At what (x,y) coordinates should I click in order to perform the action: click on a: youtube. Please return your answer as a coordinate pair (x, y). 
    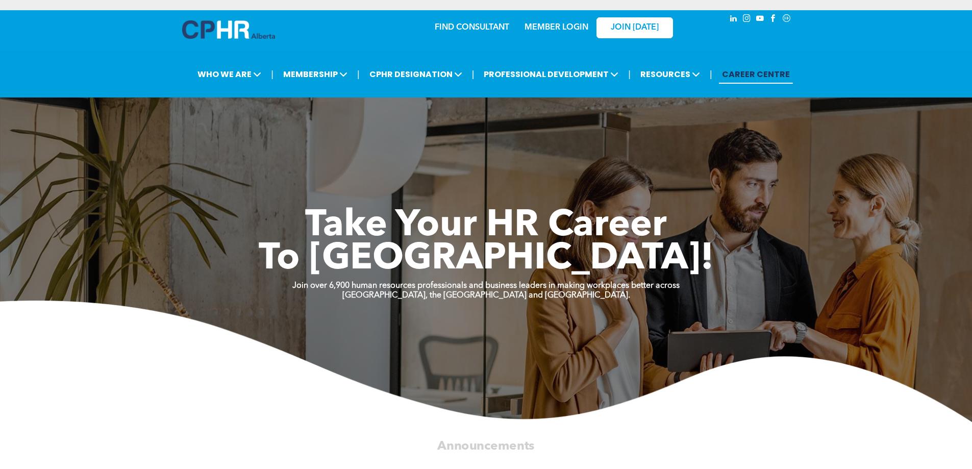
    Looking at the image, I should click on (760, 19).